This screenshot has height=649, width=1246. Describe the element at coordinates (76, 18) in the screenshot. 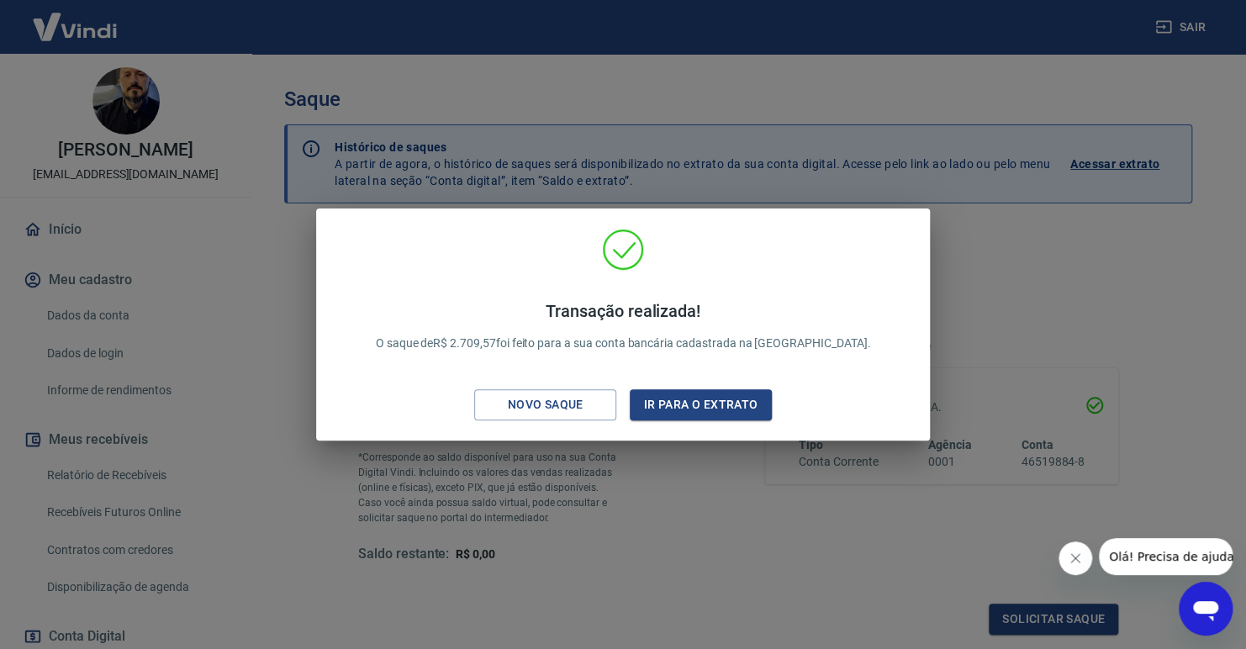

I see `span: Olá! Precisa de ajuda?` at that location.